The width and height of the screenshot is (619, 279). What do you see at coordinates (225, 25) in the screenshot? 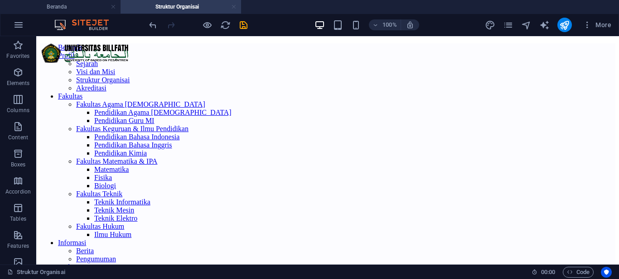
I see `button: reload` at bounding box center [225, 25].